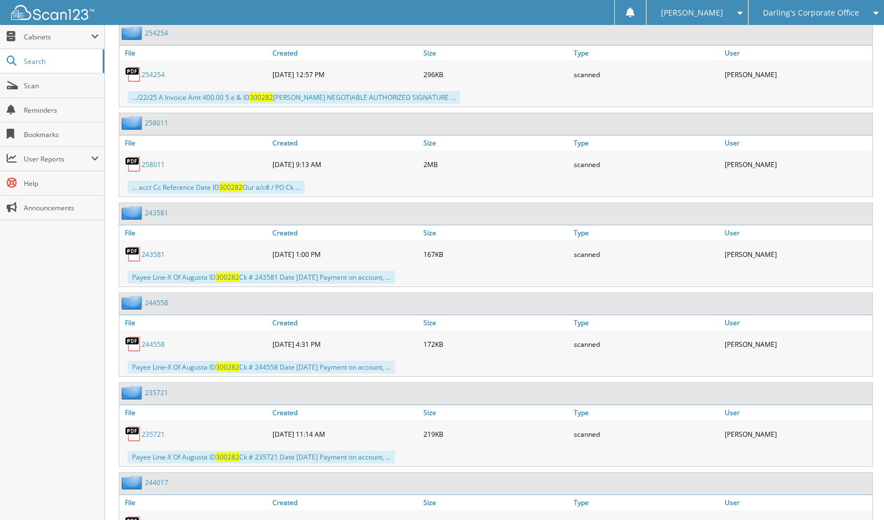 This screenshot has height=520, width=884. What do you see at coordinates (496, 344) in the screenshot?
I see `div: 172KB` at bounding box center [496, 344].